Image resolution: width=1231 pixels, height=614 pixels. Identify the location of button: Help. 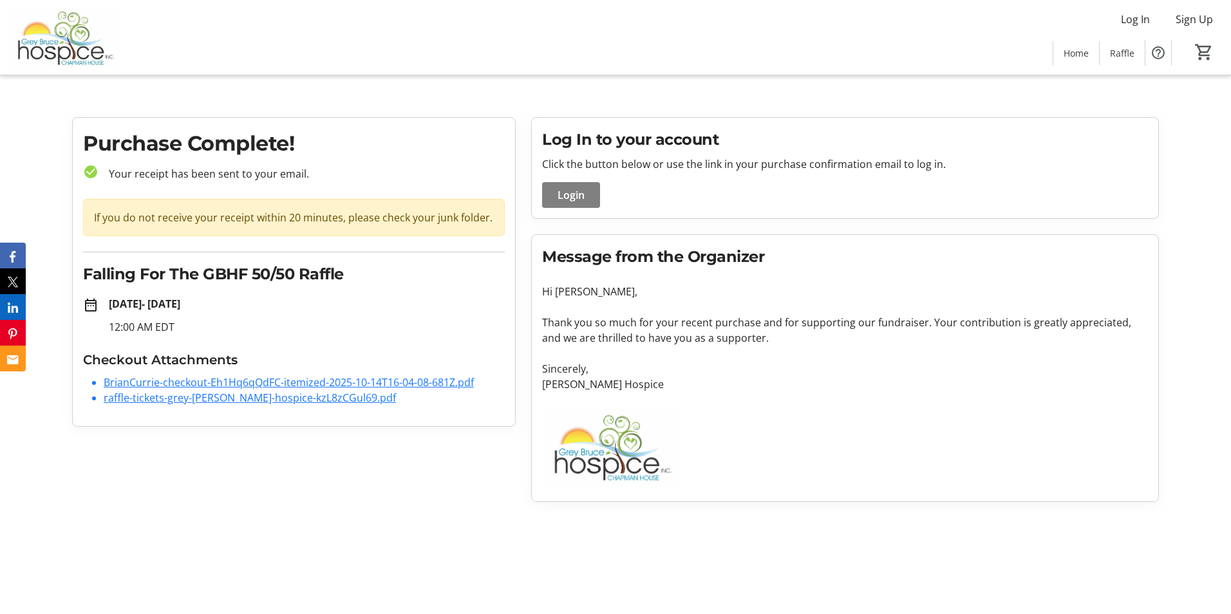
(1158, 53).